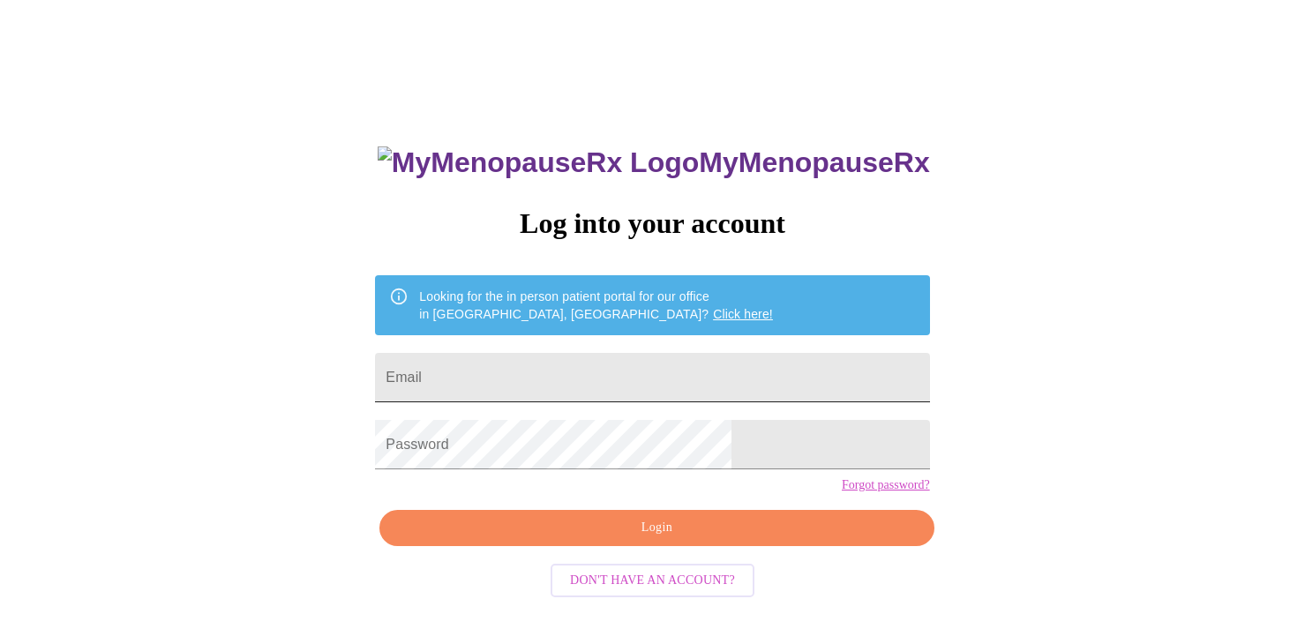 The image size is (1305, 644). I want to click on h3: Log into your account, so click(652, 223).